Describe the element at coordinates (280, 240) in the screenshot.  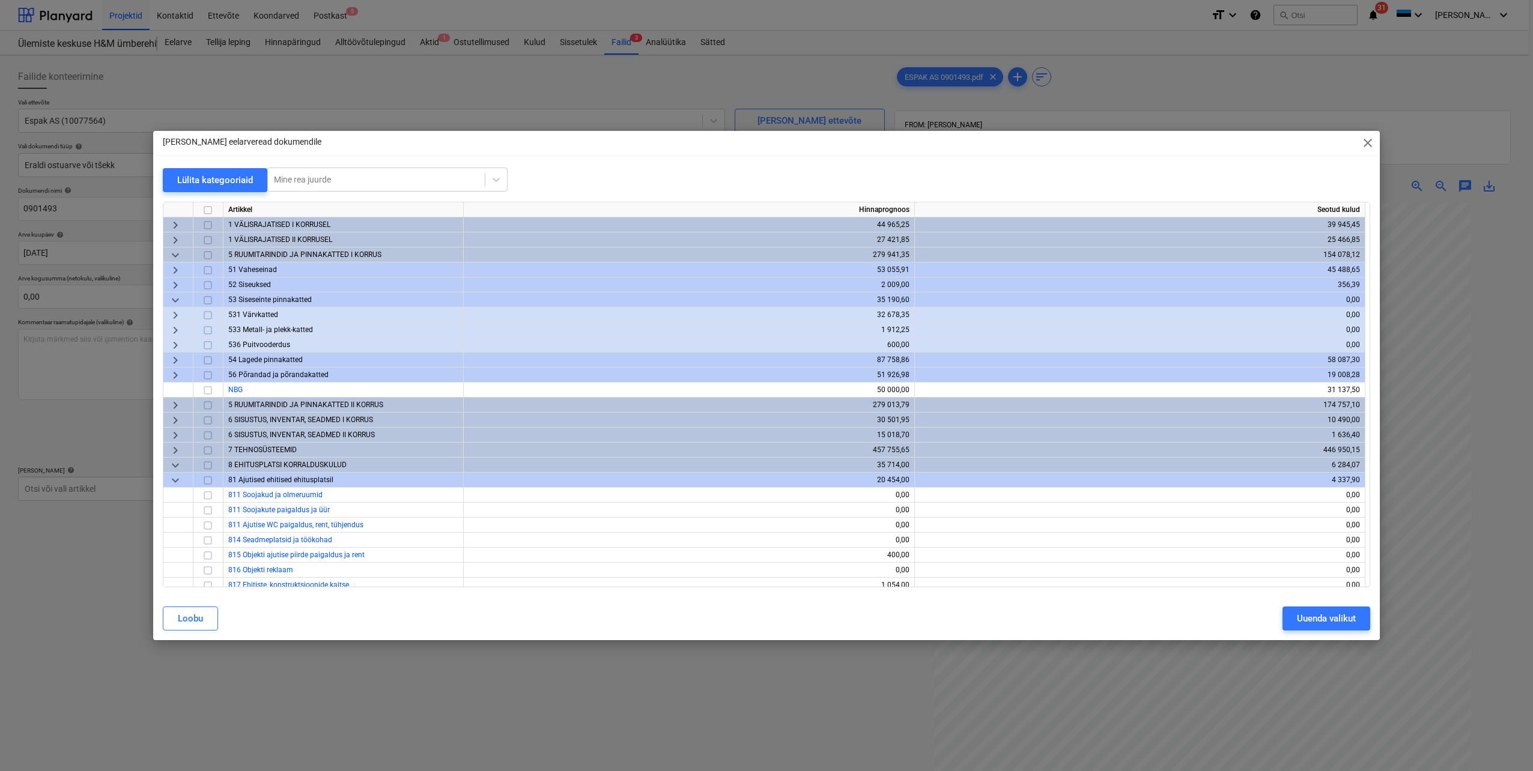
I see `span: 1 VÄLISRAJATISED II KORRUSEL` at that location.